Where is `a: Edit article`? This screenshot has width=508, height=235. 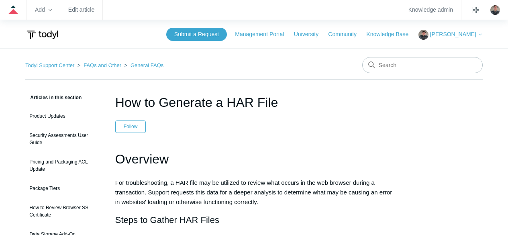 a: Edit article is located at coordinates (81, 10).